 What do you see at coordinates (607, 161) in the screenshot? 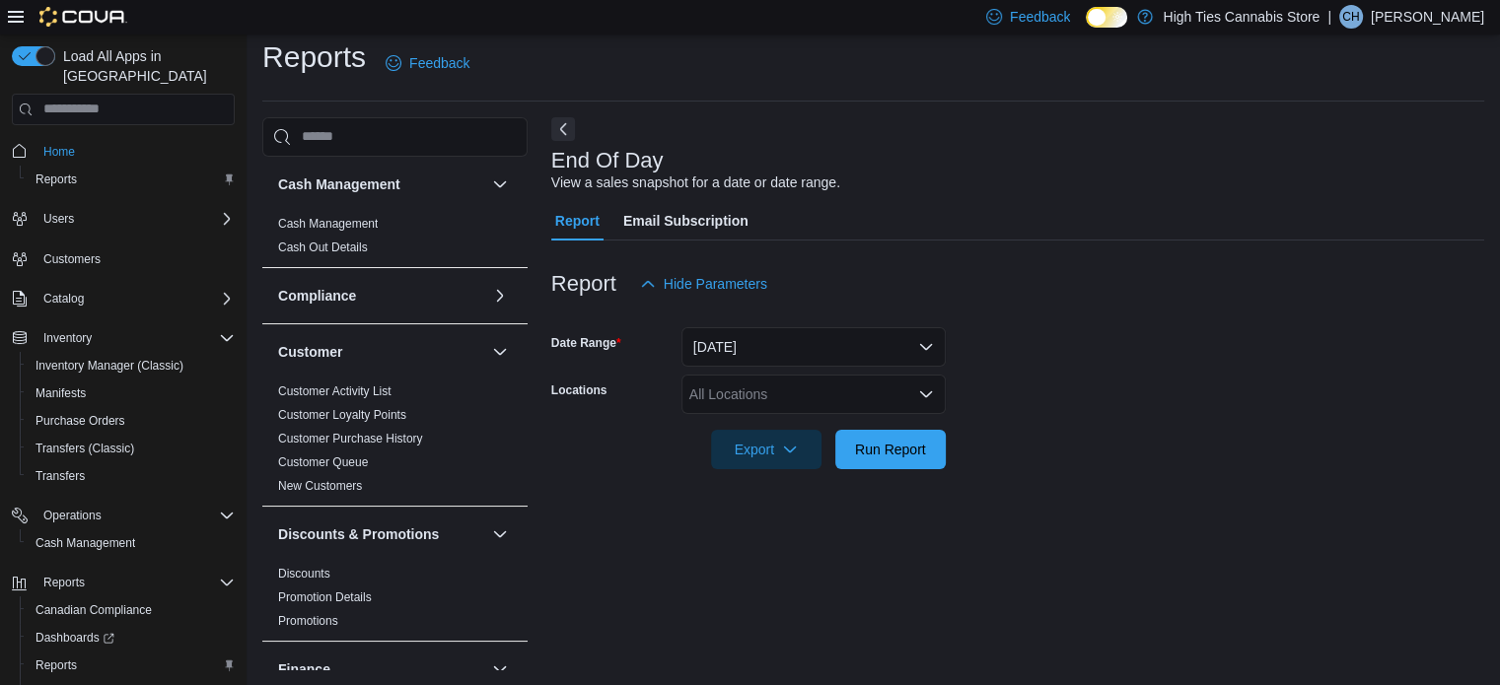
I see `h3: End Of Day` at bounding box center [607, 161].